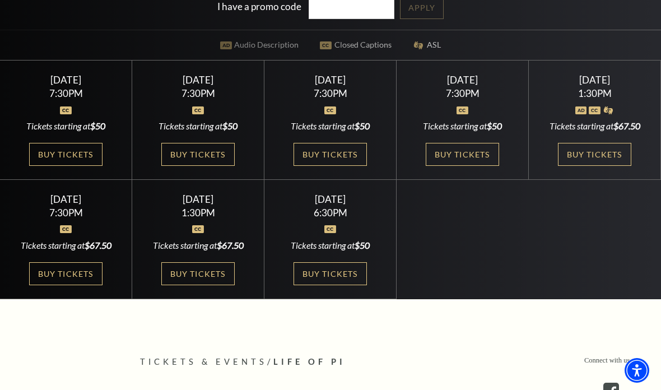 The image size is (661, 390). What do you see at coordinates (309, 361) in the screenshot?
I see `span: Life of Pi` at bounding box center [309, 361].